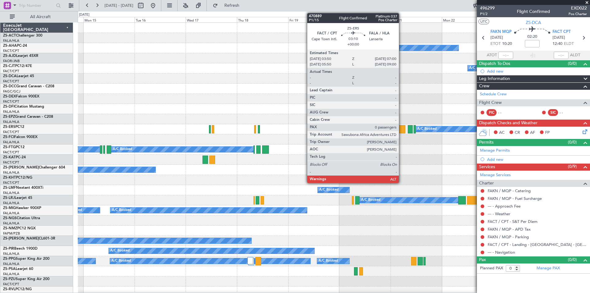  Describe the element at coordinates (15, 46) in the screenshot. I see `a: ZS-AHAPC-24` at that location.